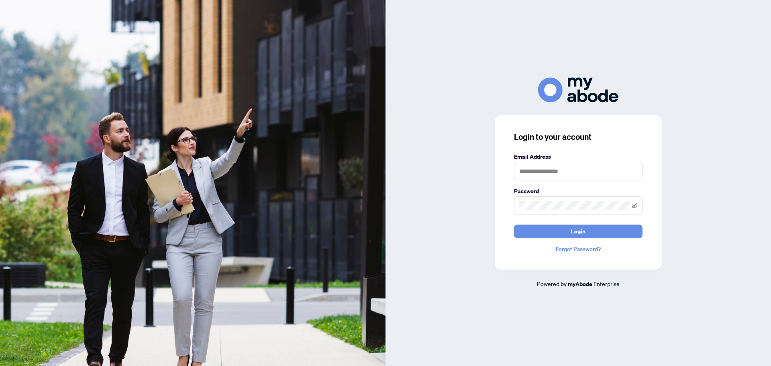  I want to click on a: myAbode, so click(580, 284).